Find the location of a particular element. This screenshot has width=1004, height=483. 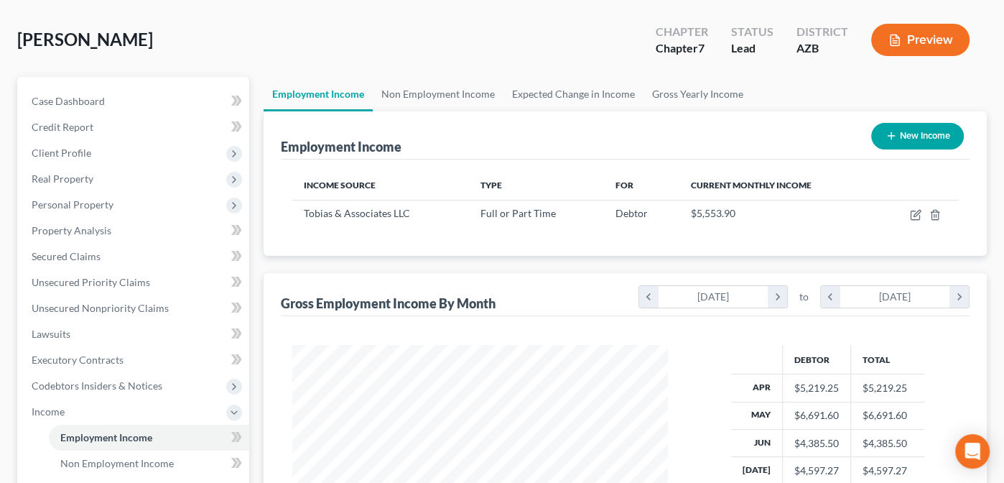

span: Client Profile is located at coordinates (61, 152).